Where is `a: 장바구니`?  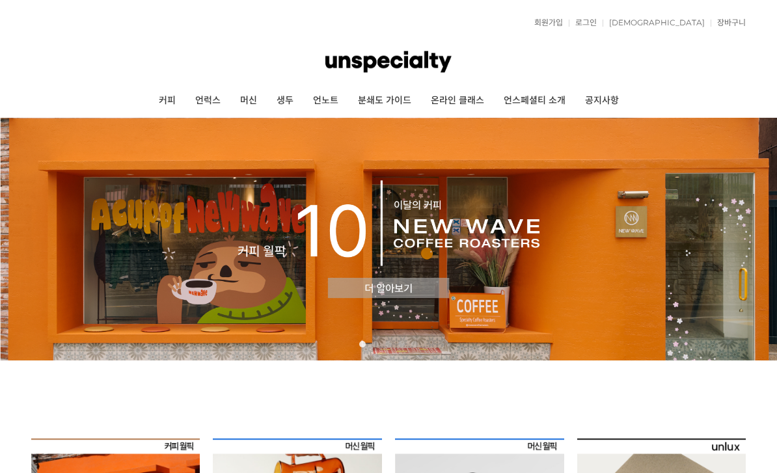 a: 장바구니 is located at coordinates (728, 23).